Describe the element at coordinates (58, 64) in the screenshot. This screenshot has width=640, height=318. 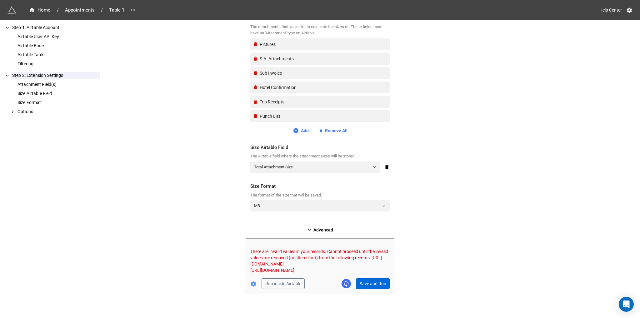
I see `div: Filtering` at that location.